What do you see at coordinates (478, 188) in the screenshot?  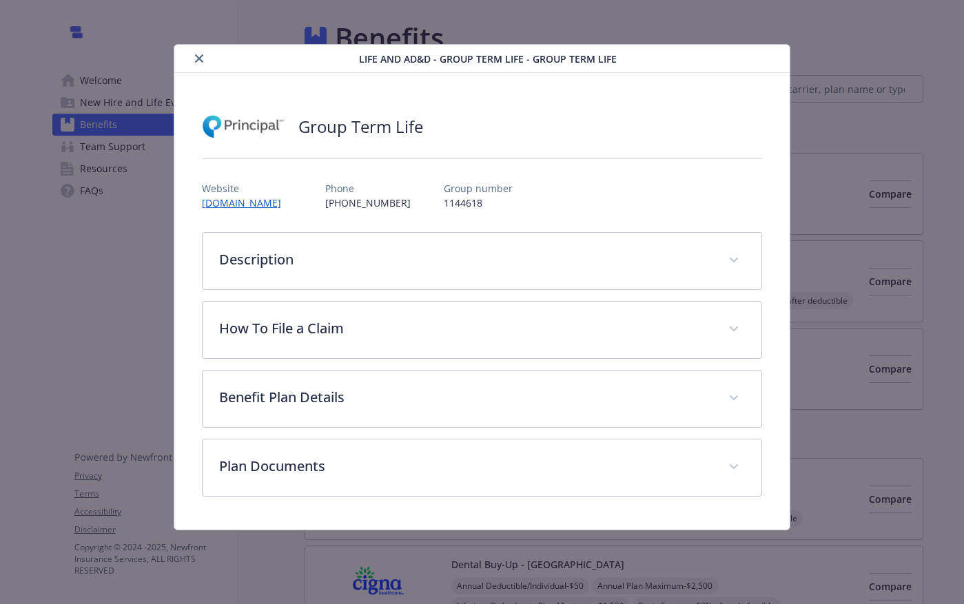 I see `p: Group number` at bounding box center [478, 188].